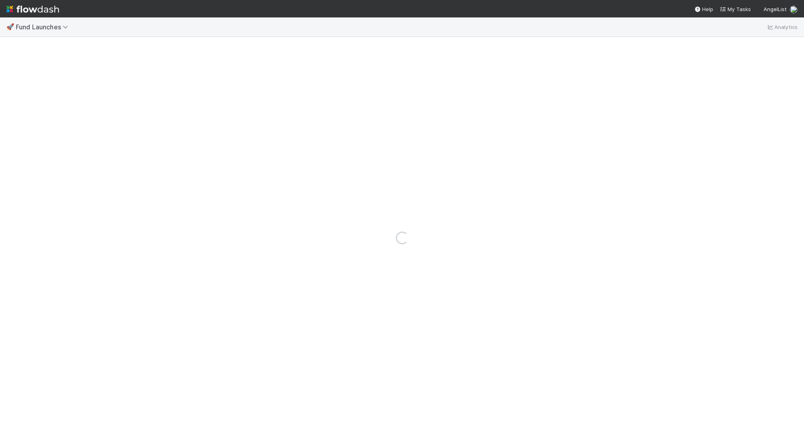 Image resolution: width=804 pixels, height=439 pixels. Describe the element at coordinates (782, 27) in the screenshot. I see `a: Analytics` at that location.